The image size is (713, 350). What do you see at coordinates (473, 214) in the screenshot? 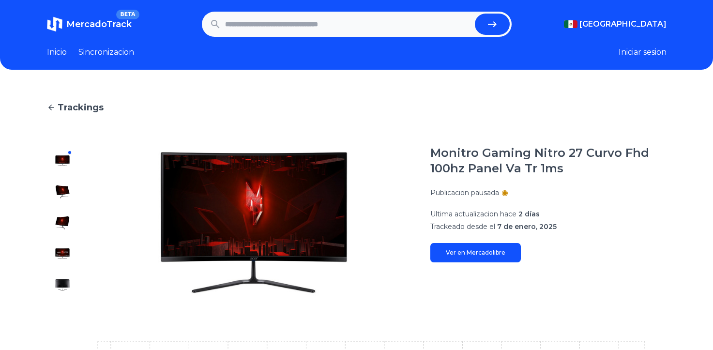
I see `span: Ultima actualizacion hace` at bounding box center [473, 214].